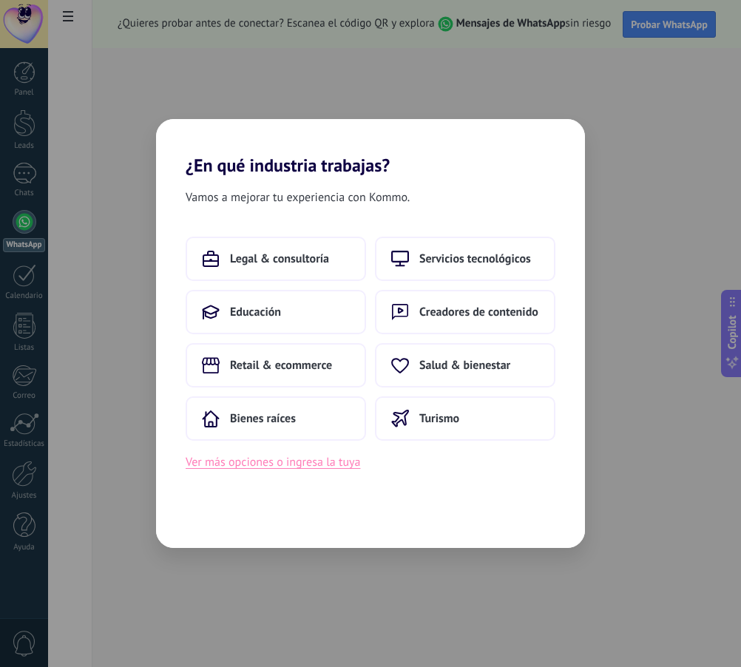 This screenshot has width=741, height=667. What do you see at coordinates (276, 259) in the screenshot?
I see `button: Legal & consultoría` at bounding box center [276, 259].